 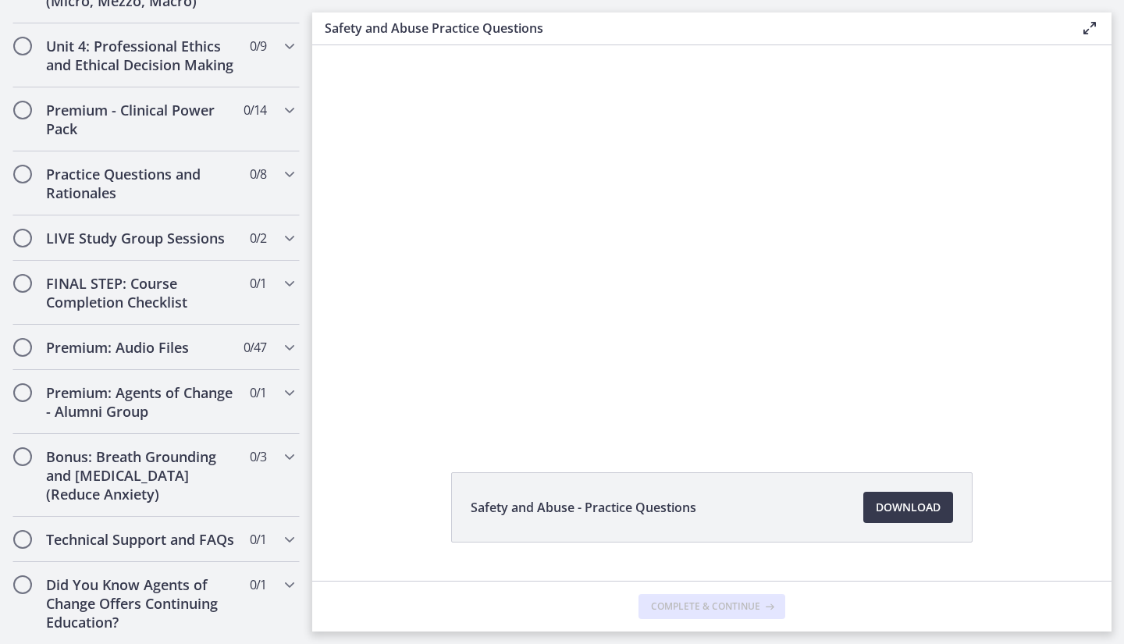 What do you see at coordinates (258, 457) in the screenshot?
I see `span: 0 / 3` at bounding box center [258, 457].